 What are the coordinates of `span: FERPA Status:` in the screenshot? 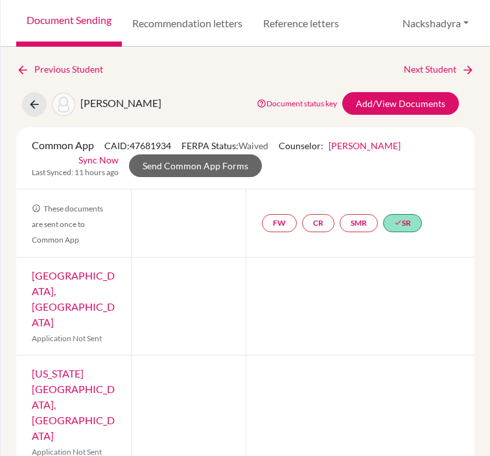 It's located at (225, 145).